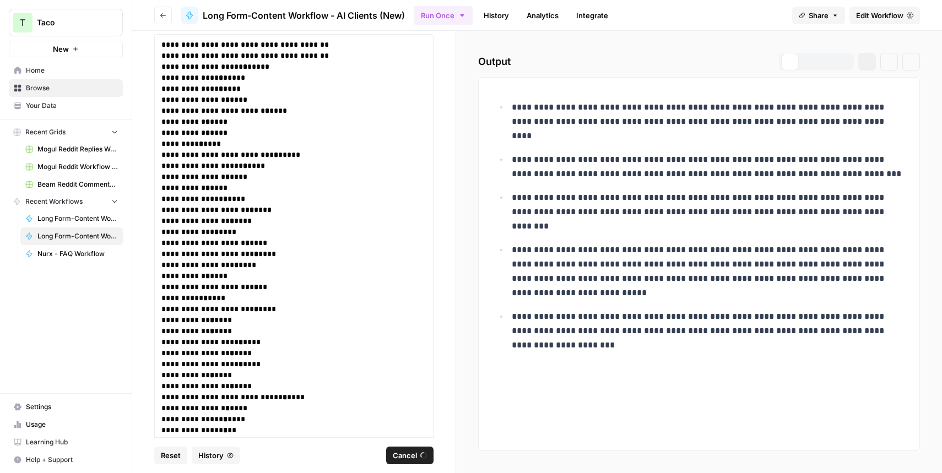 This screenshot has width=942, height=473. What do you see at coordinates (66, 132) in the screenshot?
I see `button: Recent Grids` at bounding box center [66, 132].